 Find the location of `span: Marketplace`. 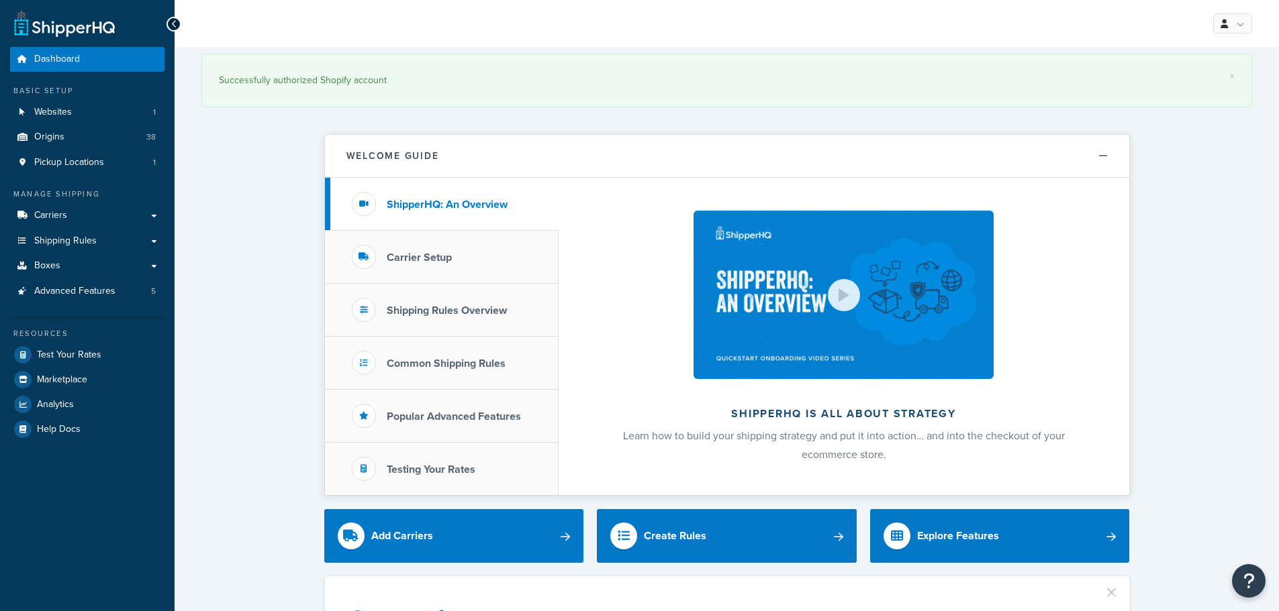

span: Marketplace is located at coordinates (62, 380).